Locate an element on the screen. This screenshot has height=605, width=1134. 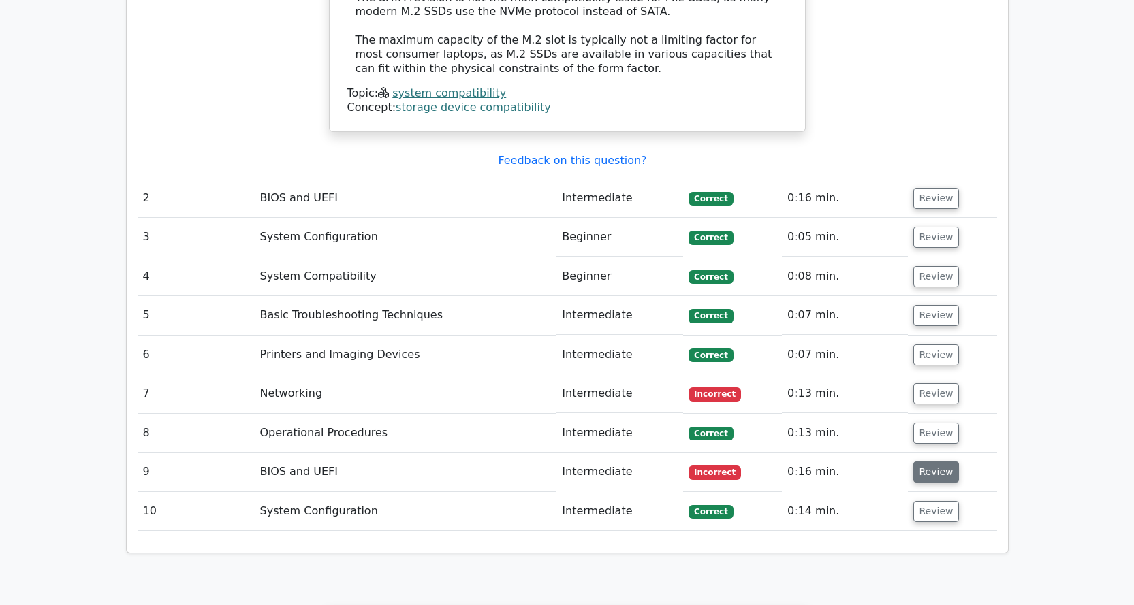
td: 8 is located at coordinates (196, 433).